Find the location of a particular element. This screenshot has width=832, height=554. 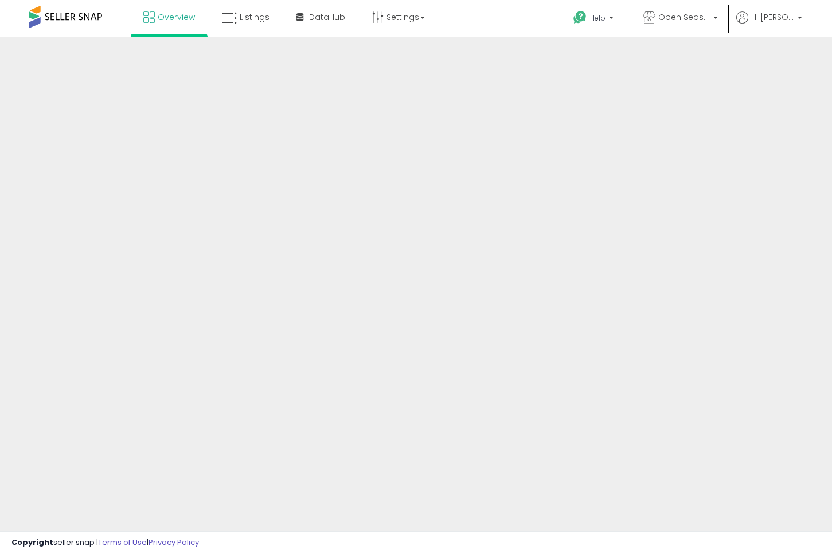

span: Open Seasons is located at coordinates (684, 17).